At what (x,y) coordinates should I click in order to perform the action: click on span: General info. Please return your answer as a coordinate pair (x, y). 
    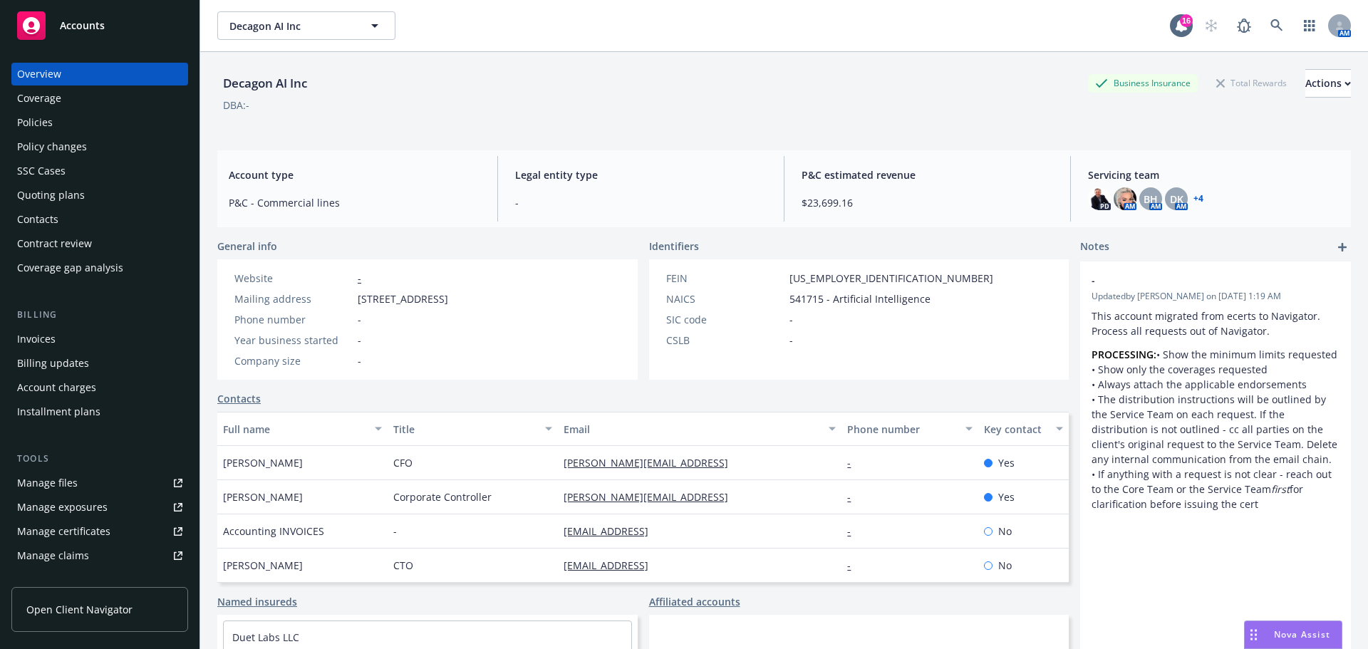
    Looking at the image, I should click on (247, 246).